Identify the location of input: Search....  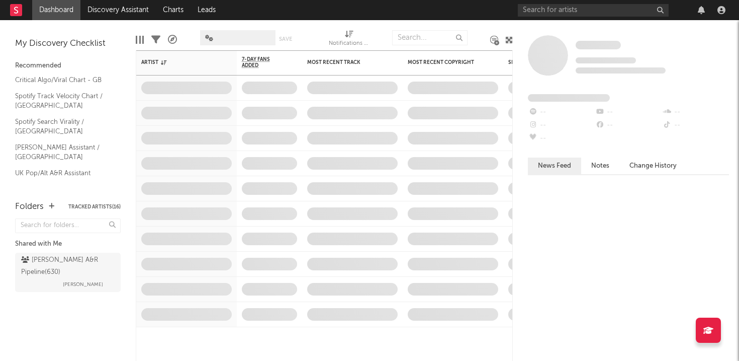
(430, 38).